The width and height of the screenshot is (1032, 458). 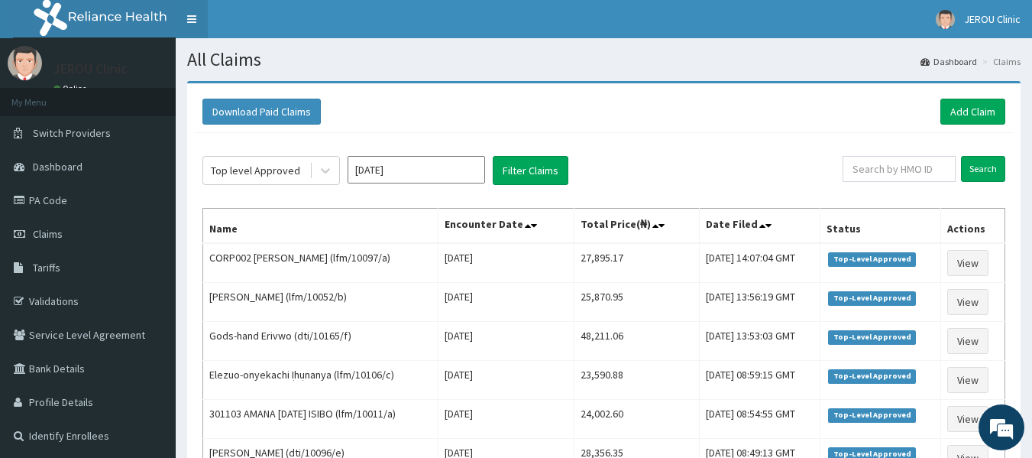 I want to click on div: Minimize live chat window, so click(x=269, y=26).